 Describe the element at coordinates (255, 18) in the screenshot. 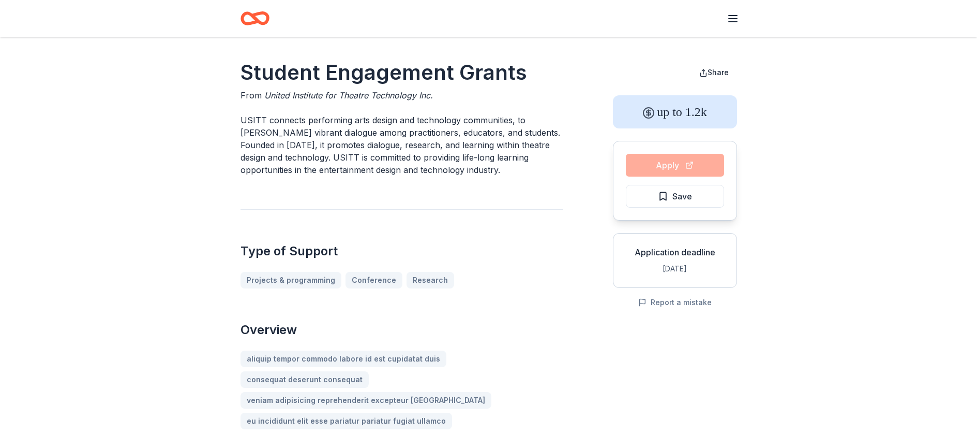

I see `a: Home` at that location.